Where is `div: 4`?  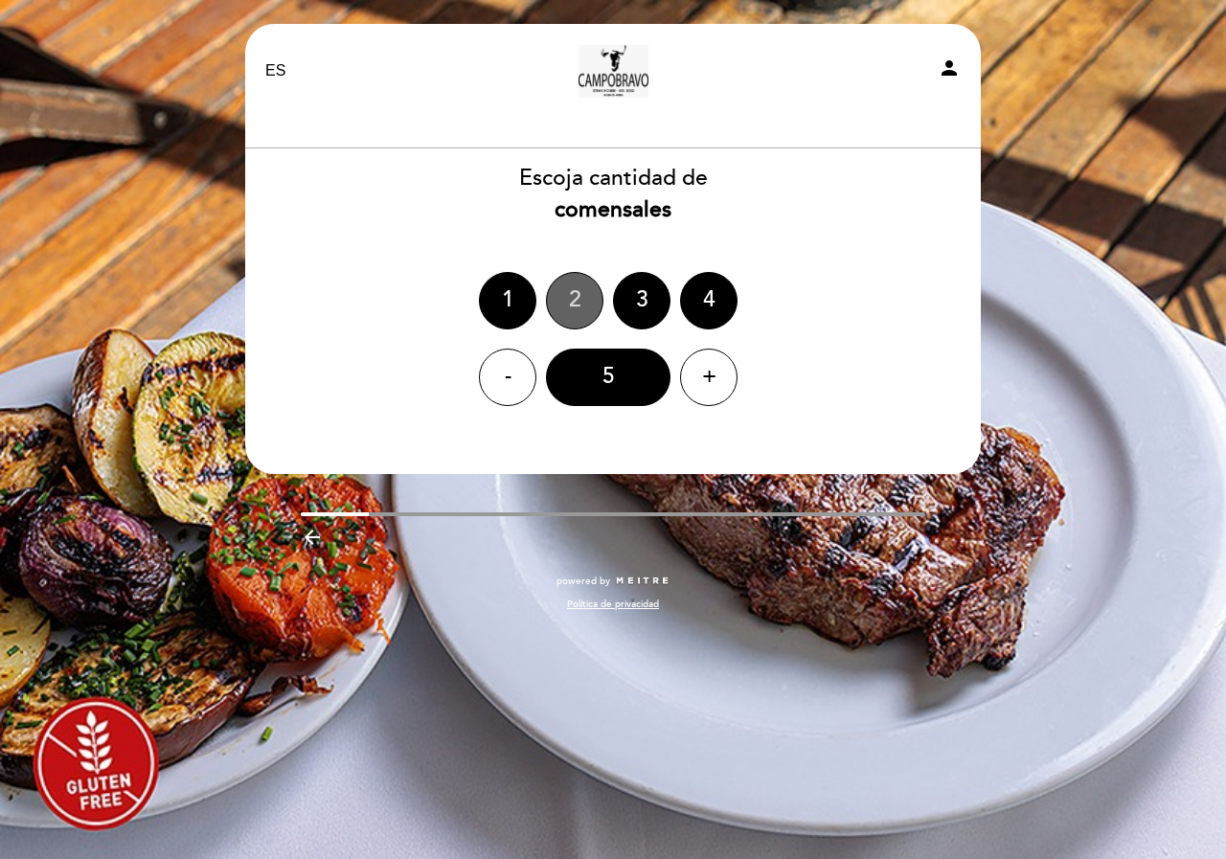
div: 4 is located at coordinates (709, 301).